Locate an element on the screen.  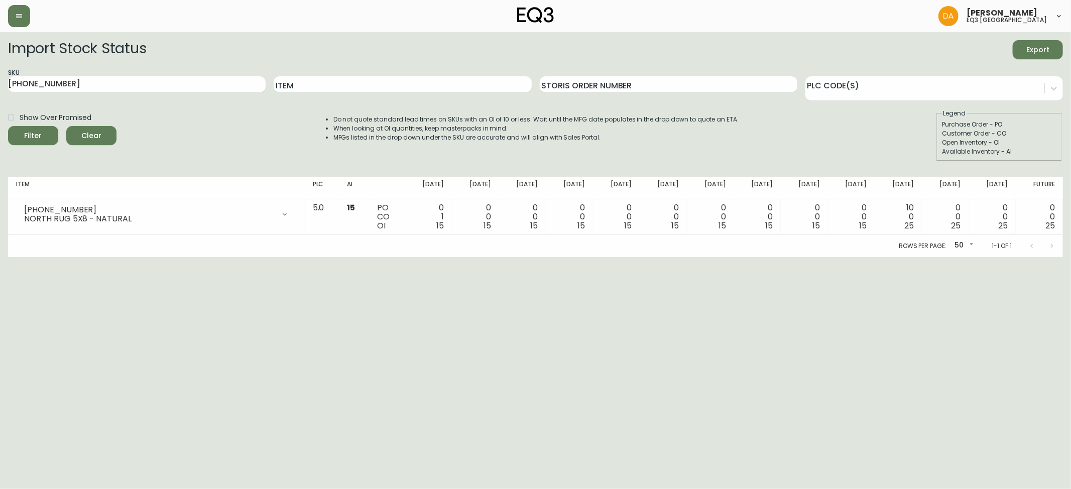
div: NORTH RUG 5X8 - NATURAL is located at coordinates (149, 219).